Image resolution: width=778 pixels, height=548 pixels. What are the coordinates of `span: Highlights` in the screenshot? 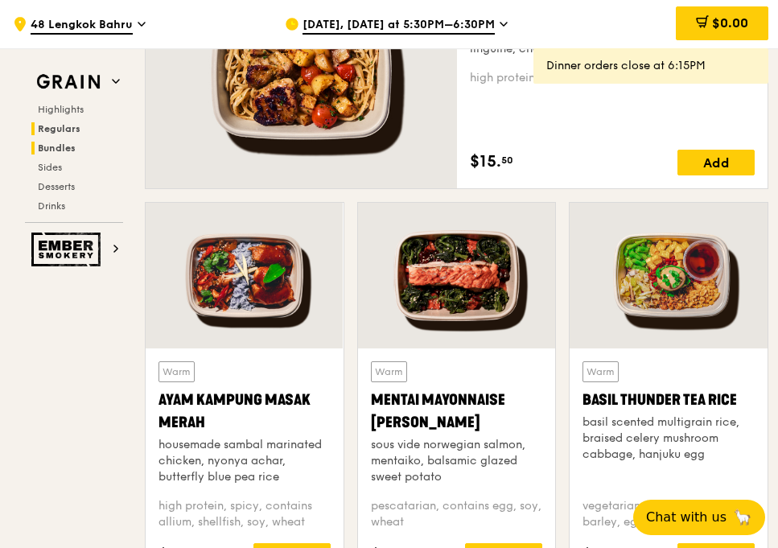 It's located at (60, 109).